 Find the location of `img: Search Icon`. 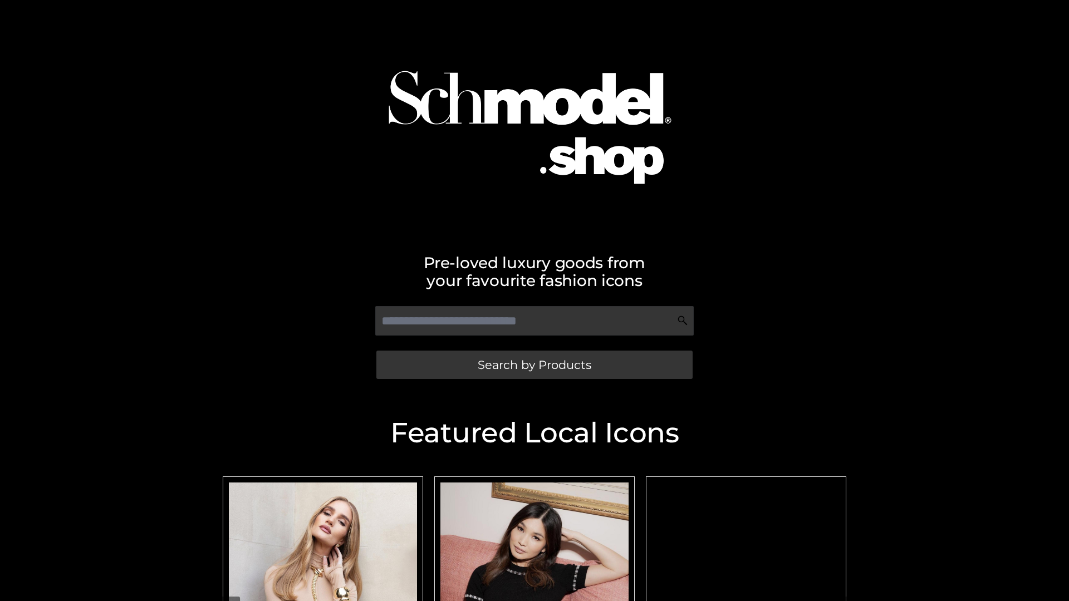

img: Search Icon is located at coordinates (683, 321).